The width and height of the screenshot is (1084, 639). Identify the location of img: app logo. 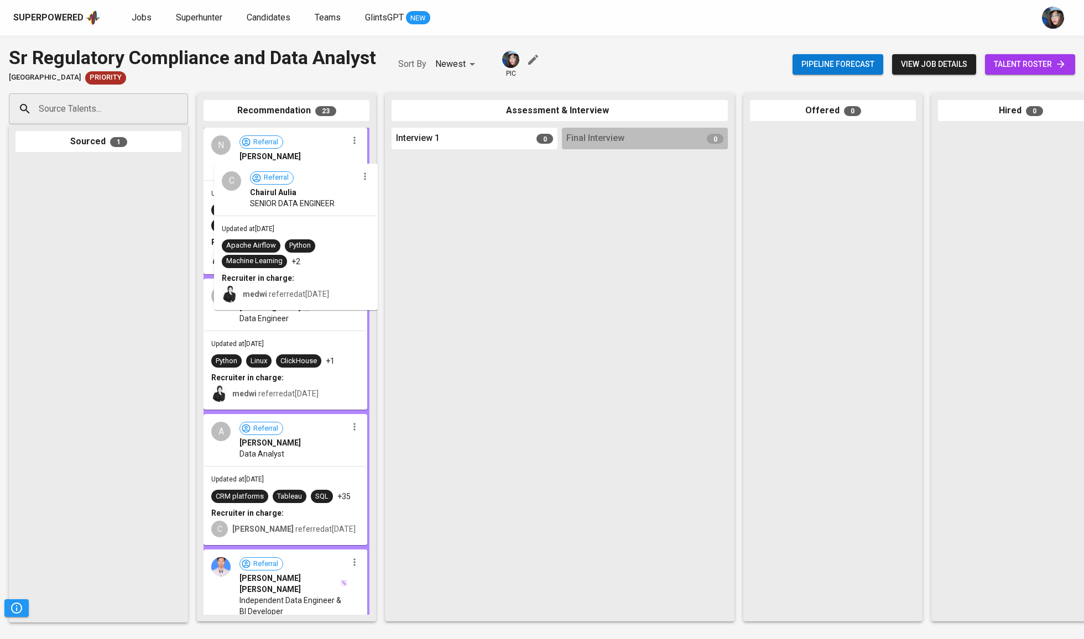
(93, 18).